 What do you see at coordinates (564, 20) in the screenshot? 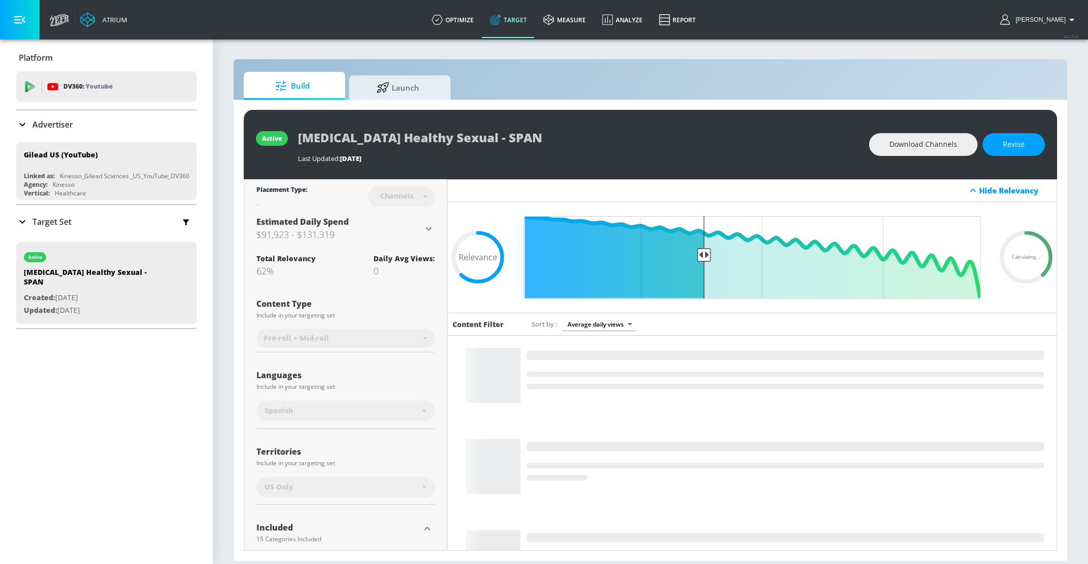
I see `a: measure` at bounding box center [564, 20].